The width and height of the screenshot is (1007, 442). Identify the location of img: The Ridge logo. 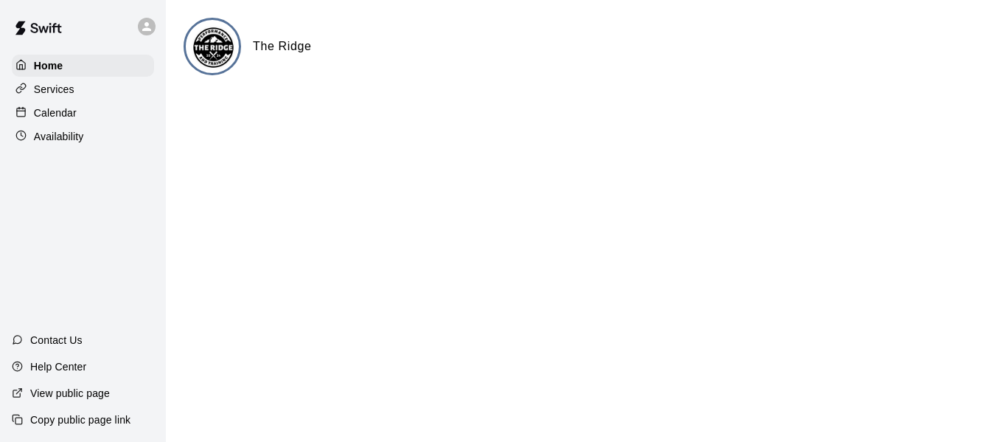
(213, 47).